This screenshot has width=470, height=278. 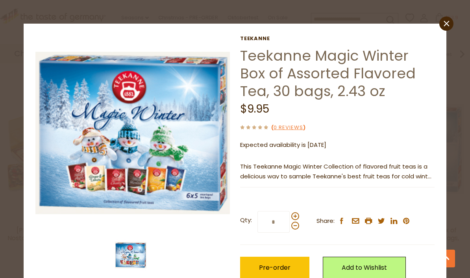 I want to click on span: Pre-order, so click(x=275, y=267).